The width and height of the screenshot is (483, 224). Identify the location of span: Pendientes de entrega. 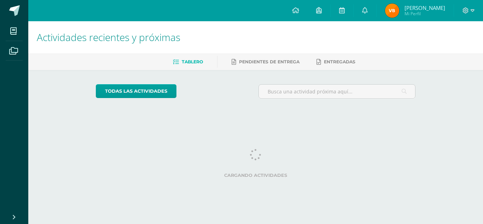
(269, 62).